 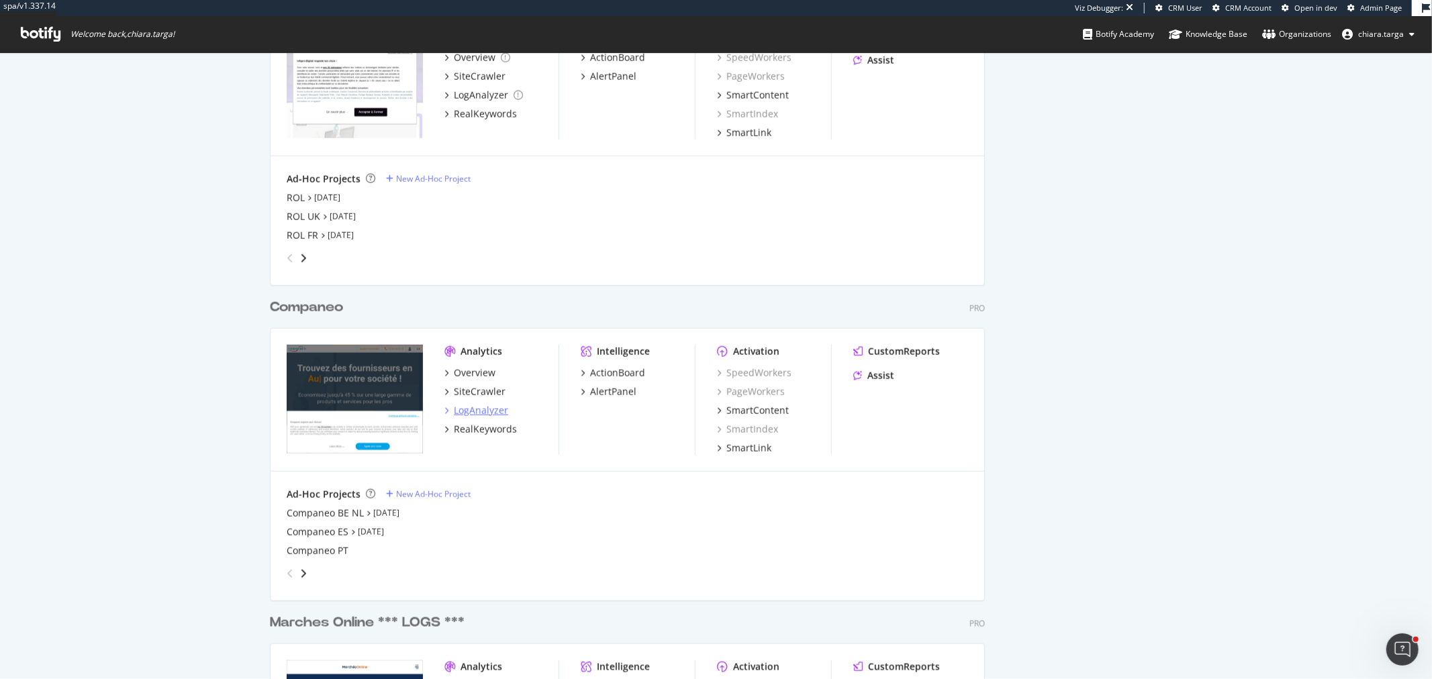 I want to click on img: webikeo.fr, so click(x=354, y=84).